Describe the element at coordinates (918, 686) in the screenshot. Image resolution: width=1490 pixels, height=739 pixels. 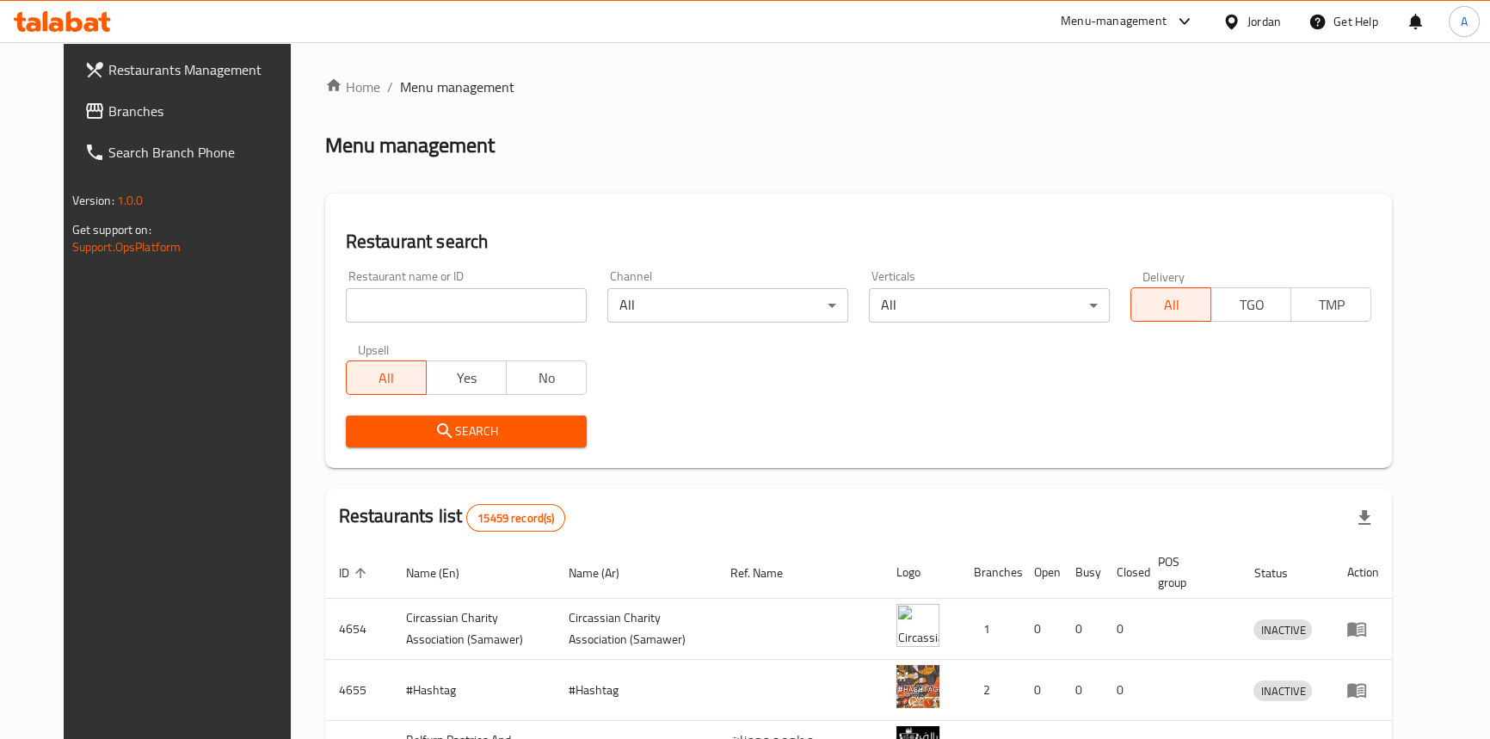
I see `img: #Hashtag` at that location.